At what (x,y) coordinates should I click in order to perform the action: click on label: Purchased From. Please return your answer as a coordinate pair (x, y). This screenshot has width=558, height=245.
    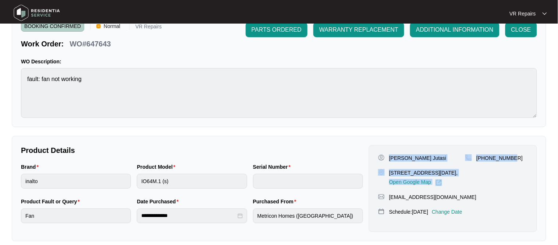
    Looking at the image, I should click on (276, 201).